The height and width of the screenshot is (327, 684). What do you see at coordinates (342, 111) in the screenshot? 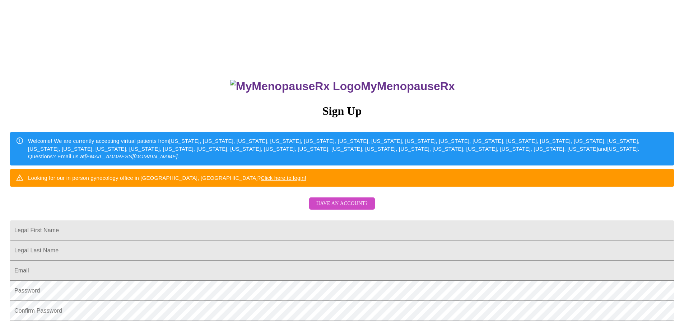
I see `h3: Sign Up` at bounding box center [342, 111].